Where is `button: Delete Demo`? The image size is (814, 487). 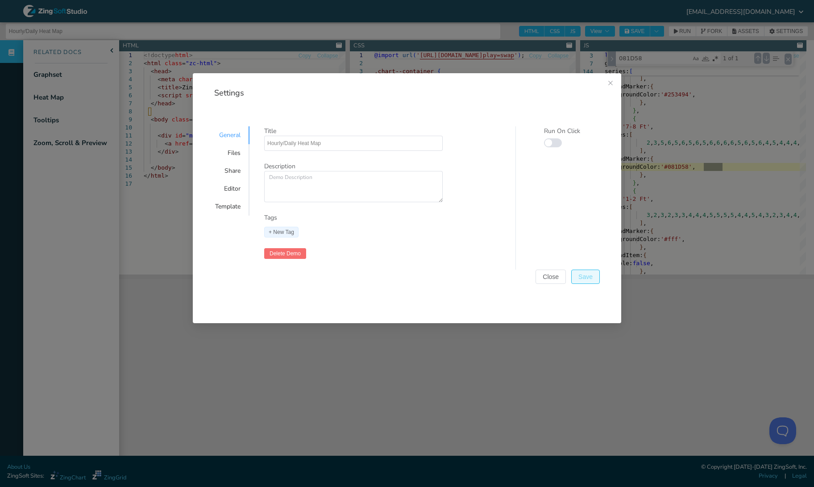
button: Delete Demo is located at coordinates (285, 253).